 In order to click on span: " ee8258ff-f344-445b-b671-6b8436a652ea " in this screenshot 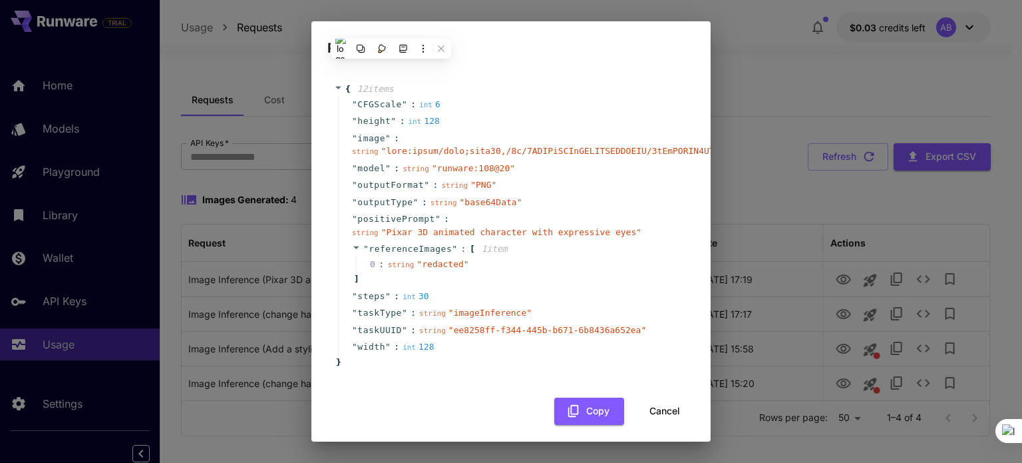, I will do `click(547, 330)`.